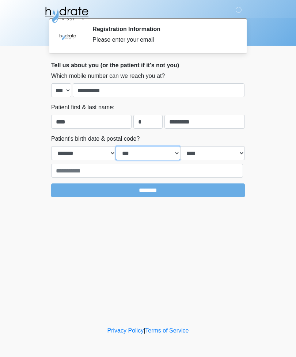 Image resolution: width=296 pixels, height=357 pixels. Describe the element at coordinates (95, 139) in the screenshot. I see `label: Patient's birth date & postal code?` at that location.